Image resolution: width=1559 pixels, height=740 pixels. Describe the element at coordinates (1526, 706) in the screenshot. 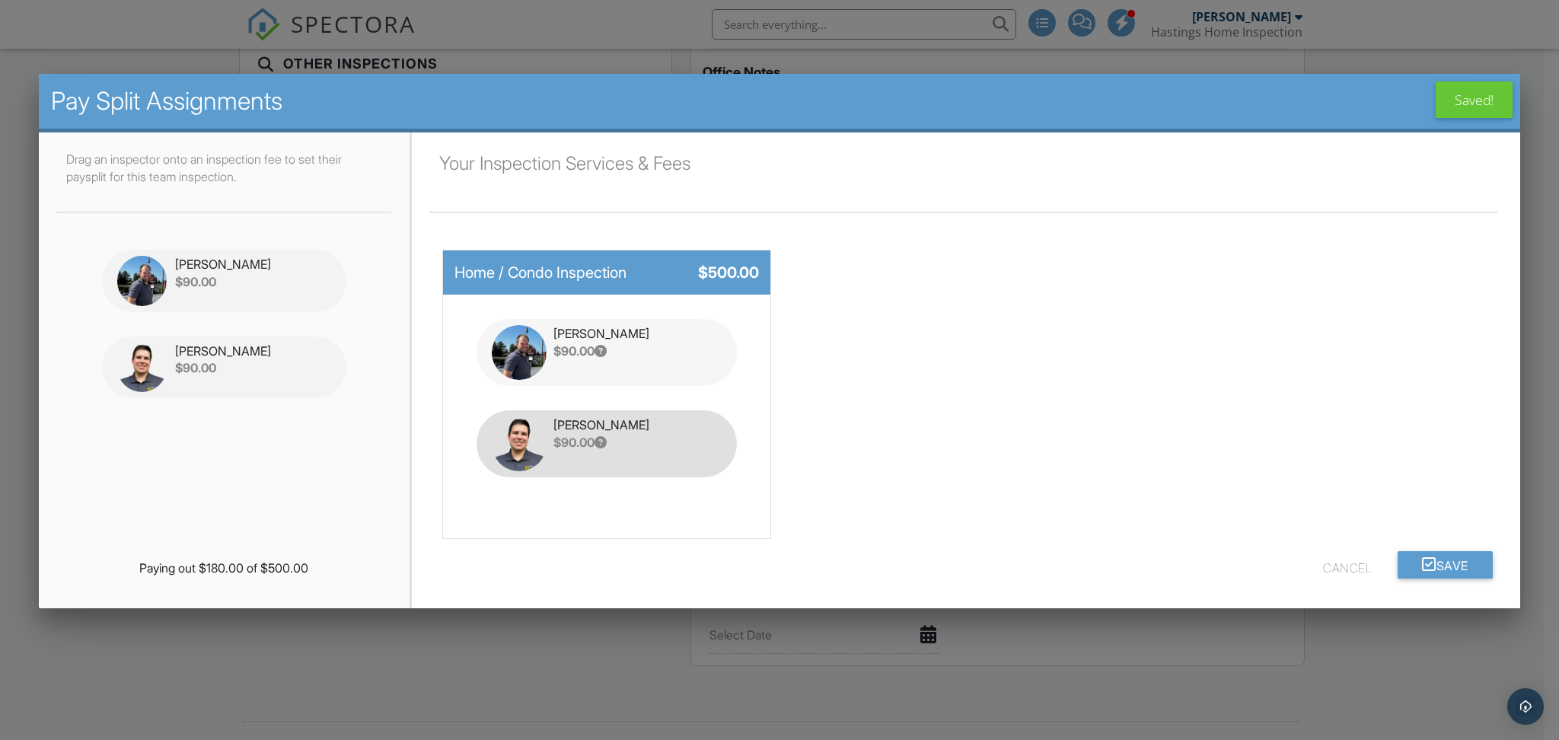

I see `div: Open Intercom Messenger` at that location.